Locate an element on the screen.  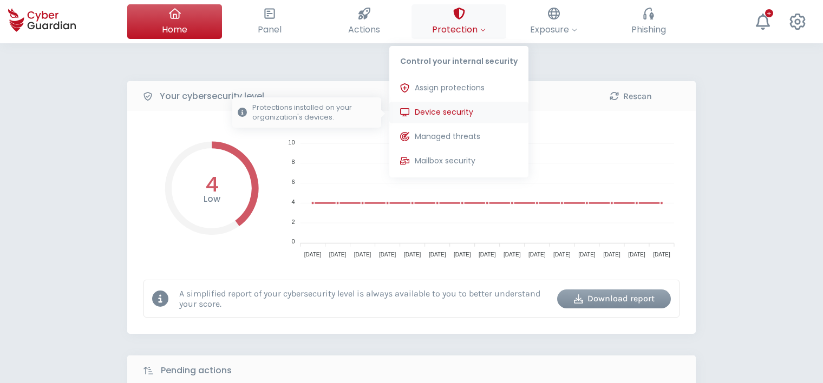
tspan: 8 is located at coordinates (293, 162).